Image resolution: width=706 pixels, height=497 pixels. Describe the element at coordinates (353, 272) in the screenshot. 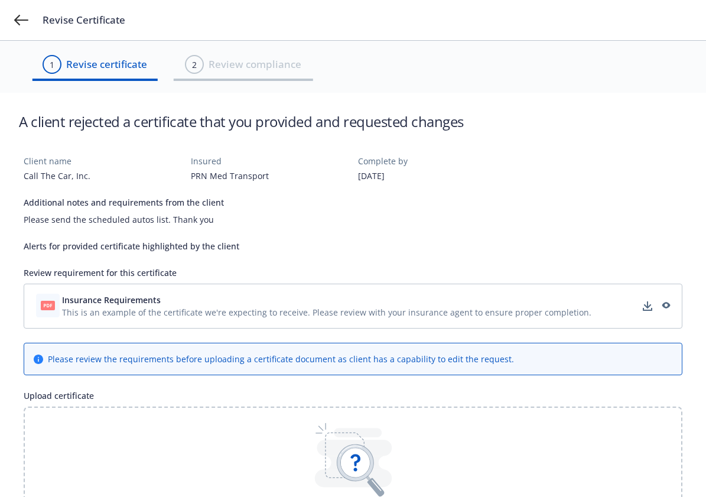

I see `div: Review requirement for this certificate` at that location.